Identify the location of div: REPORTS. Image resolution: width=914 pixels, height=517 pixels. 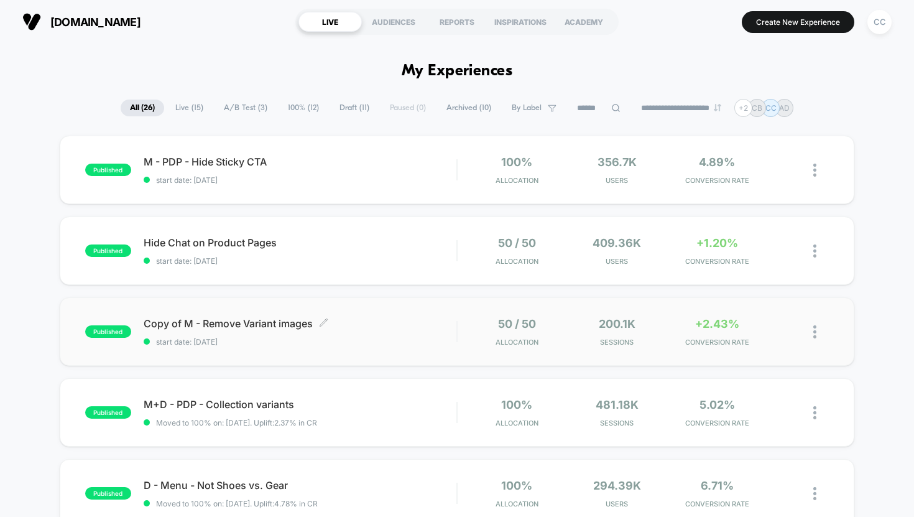
(457, 22).